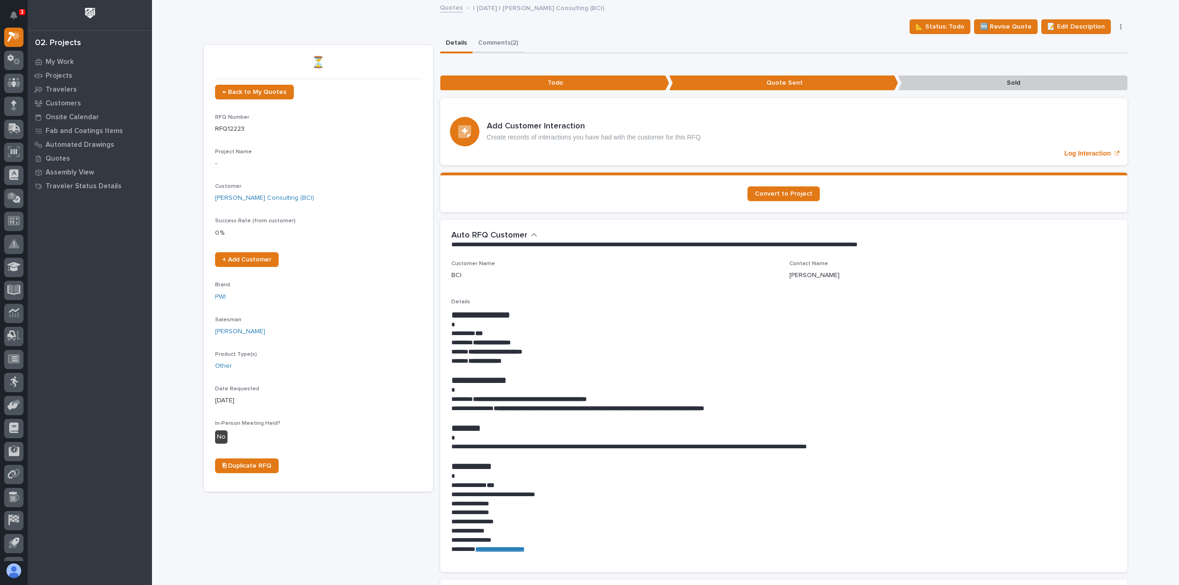  I want to click on span: + Add Customer, so click(247, 260).